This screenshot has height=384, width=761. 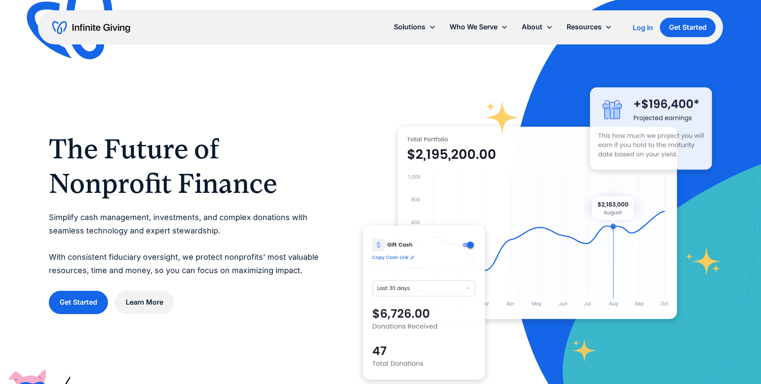 What do you see at coordinates (537, 223) in the screenshot?
I see `img: nonprofit donation platform` at bounding box center [537, 223].